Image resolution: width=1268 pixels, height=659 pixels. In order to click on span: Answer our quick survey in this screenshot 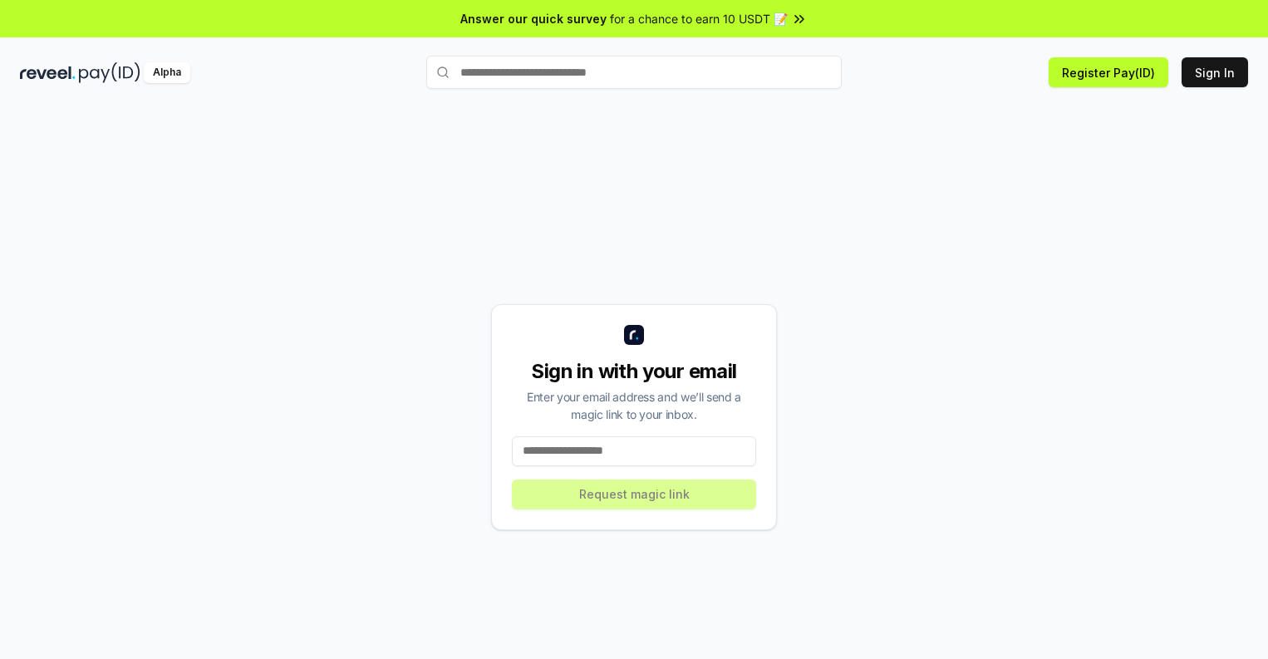, I will do `click(533, 18)`.